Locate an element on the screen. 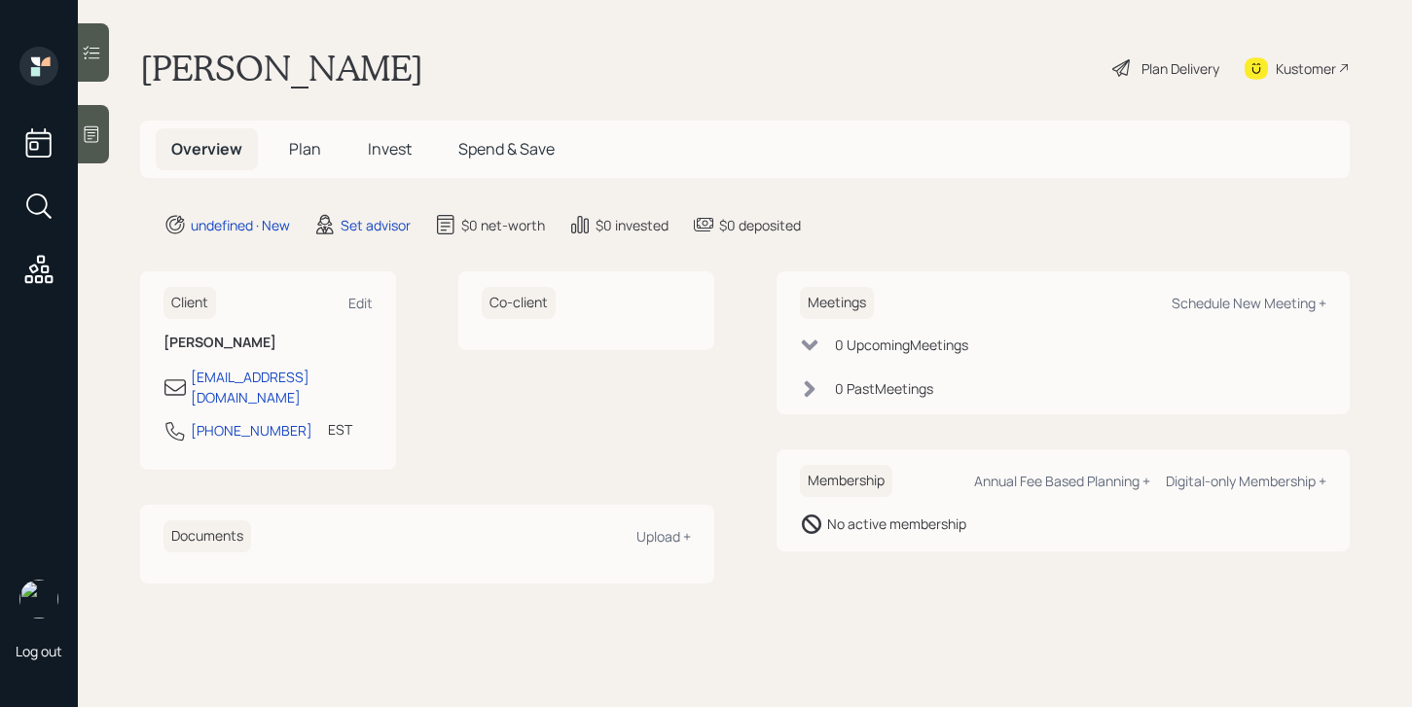  div: undefined · New is located at coordinates (240, 225).